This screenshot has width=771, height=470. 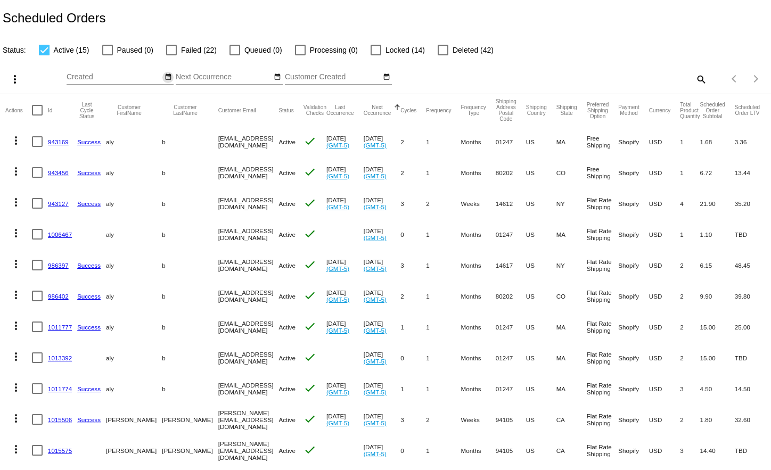 I want to click on button: Change sorting for CustomerEmail, so click(x=237, y=110).